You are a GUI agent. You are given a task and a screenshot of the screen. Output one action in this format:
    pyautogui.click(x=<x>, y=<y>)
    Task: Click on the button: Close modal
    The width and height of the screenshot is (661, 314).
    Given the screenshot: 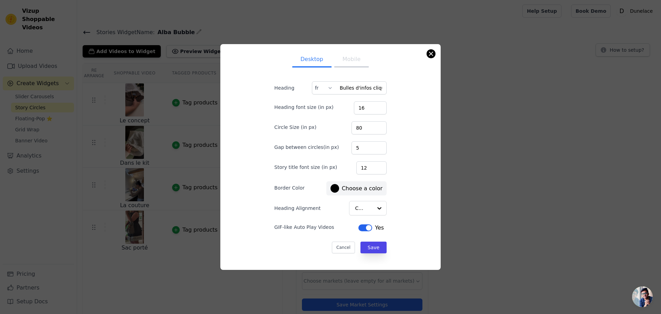 What is the action you would take?
    pyautogui.click(x=431, y=54)
    